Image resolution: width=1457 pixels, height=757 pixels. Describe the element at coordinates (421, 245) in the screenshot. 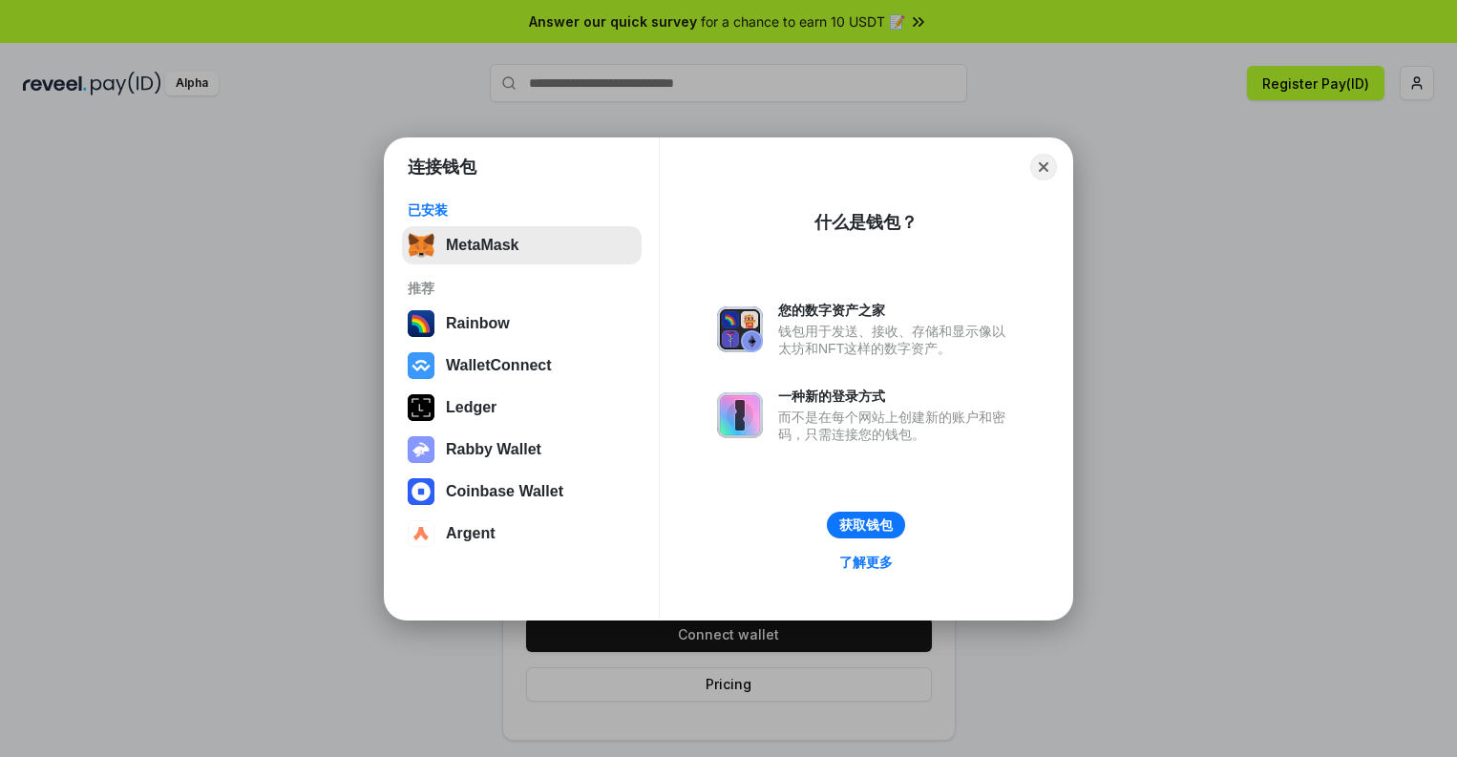

I see `img: svg+xml,%3Csvg%20fill%3D%22none%22%20height%3D%2233%22%20viewBox%3D%220%200%2035%2033%22%20width%...` at that location.